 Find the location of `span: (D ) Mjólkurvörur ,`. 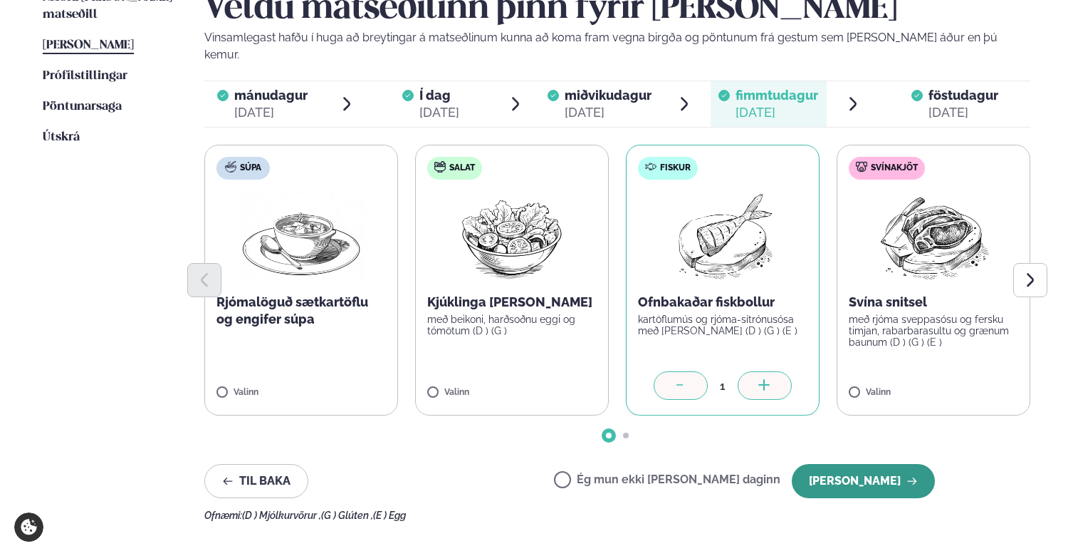

span: (D ) Mjólkurvörur , is located at coordinates (281, 515).